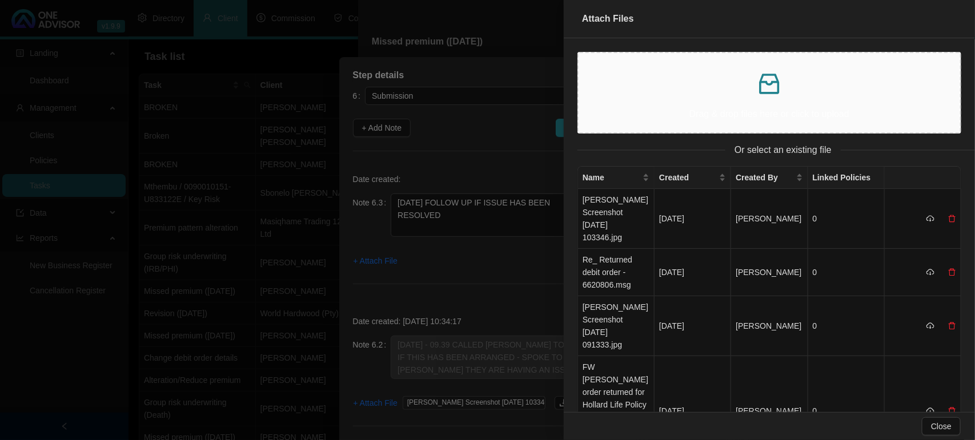 The image size is (975, 440). What do you see at coordinates (608, 18) in the screenshot?
I see `span: Attach Files` at bounding box center [608, 18].